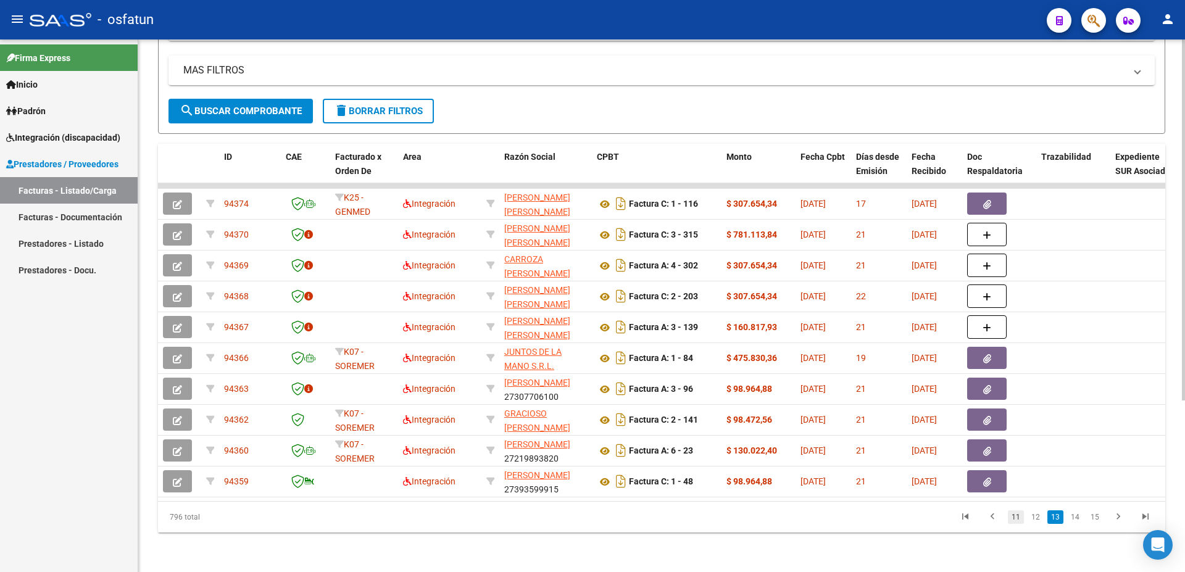 Image resolution: width=1185 pixels, height=572 pixels. What do you see at coordinates (228, 157) in the screenshot?
I see `span: ID` at bounding box center [228, 157].